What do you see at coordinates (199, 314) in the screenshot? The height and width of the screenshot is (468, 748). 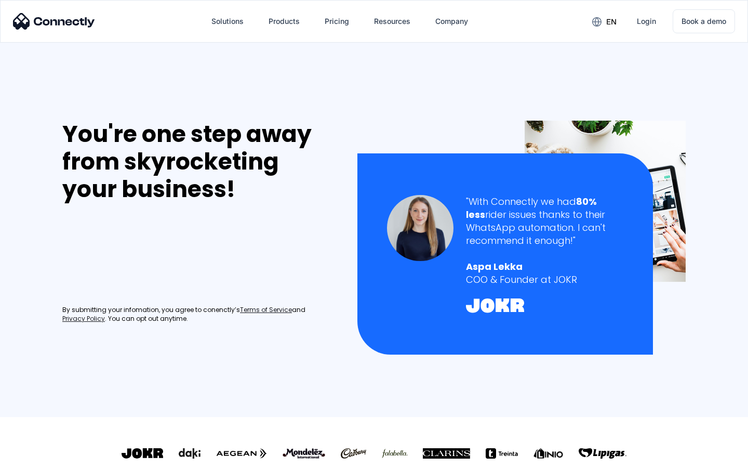 I see `div: By submitting your infomation, you agree to conenctly’s and . You can opt out anytime.` at bounding box center [199, 314].